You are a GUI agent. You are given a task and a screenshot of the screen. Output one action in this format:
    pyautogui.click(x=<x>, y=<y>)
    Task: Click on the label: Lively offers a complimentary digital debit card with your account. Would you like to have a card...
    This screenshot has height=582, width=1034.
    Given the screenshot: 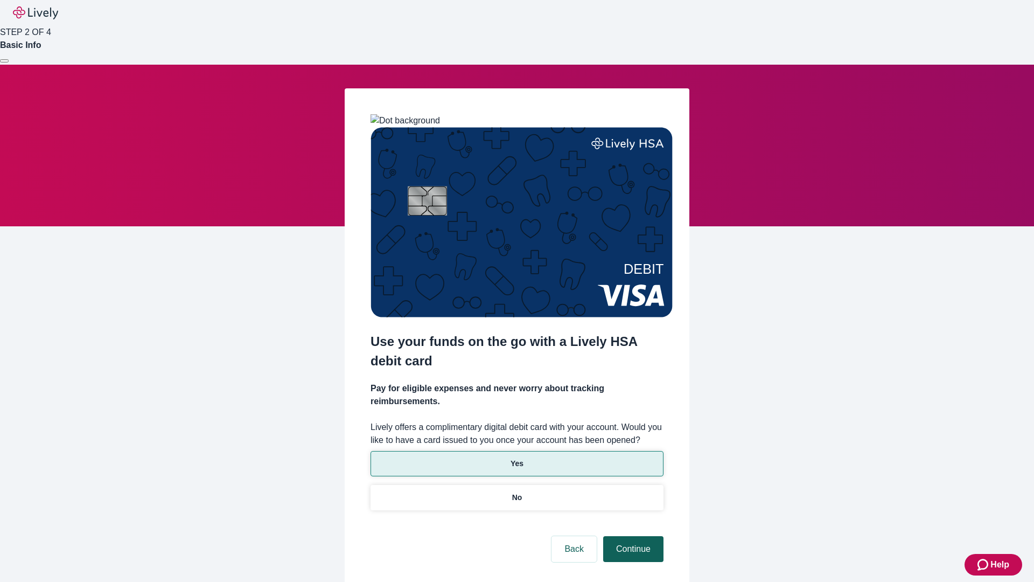 What is the action you would take?
    pyautogui.click(x=517, y=434)
    